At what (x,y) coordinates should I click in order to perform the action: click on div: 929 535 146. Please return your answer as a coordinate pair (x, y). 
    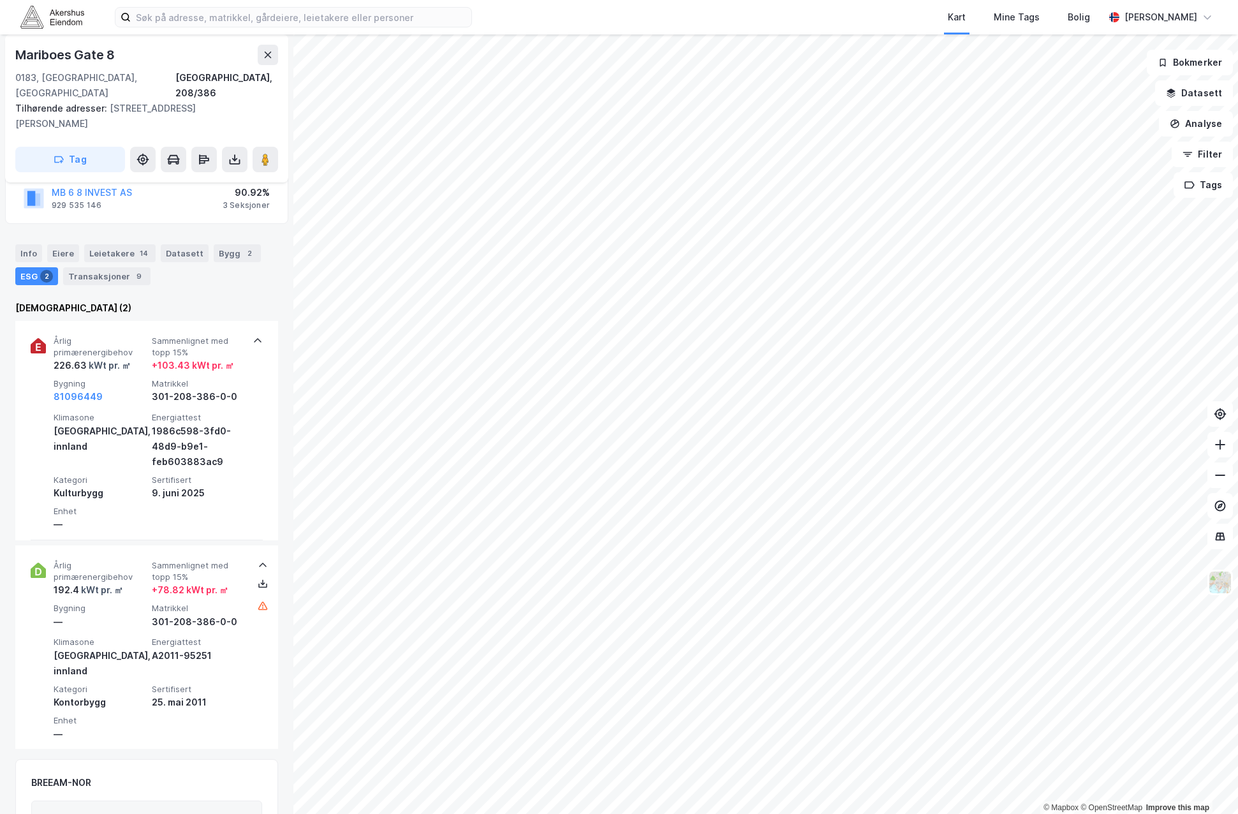
    Looking at the image, I should click on (77, 205).